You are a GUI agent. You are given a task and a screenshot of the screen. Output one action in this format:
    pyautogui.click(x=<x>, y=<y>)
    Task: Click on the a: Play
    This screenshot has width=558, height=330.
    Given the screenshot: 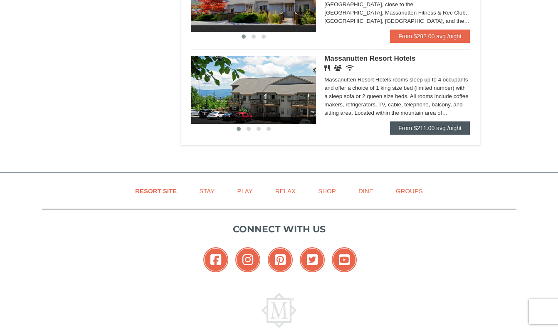 What is the action you would take?
    pyautogui.click(x=244, y=191)
    